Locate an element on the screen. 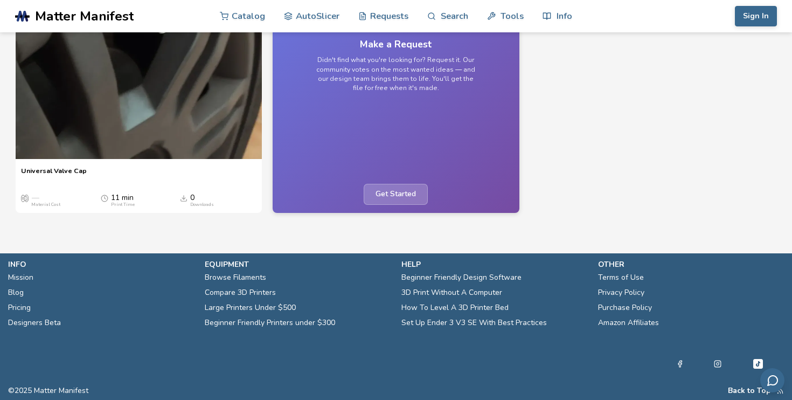 Image resolution: width=792 pixels, height=400 pixels. span: Average Print Time is located at coordinates (104, 198).